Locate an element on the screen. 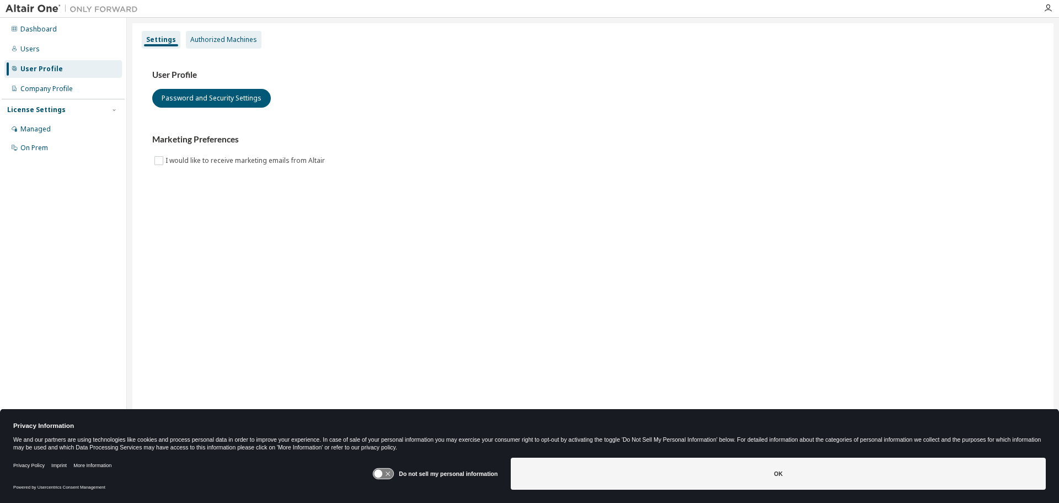  h3: Marketing Preferences is located at coordinates (593, 140).